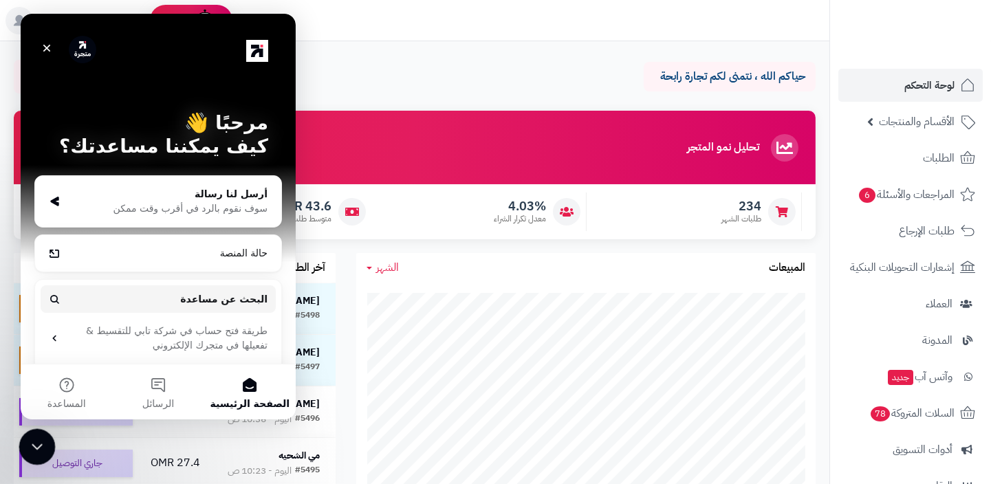 The width and height of the screenshot is (991, 484). Describe the element at coordinates (307, 420) in the screenshot. I see `div: #5496` at that location.